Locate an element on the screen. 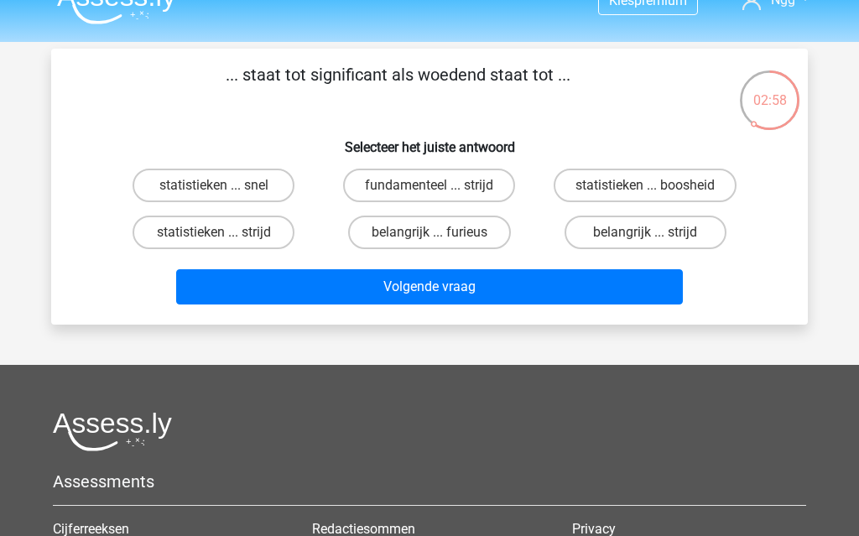 Image resolution: width=859 pixels, height=536 pixels. label: belangrijk ... strijd is located at coordinates (645, 232).